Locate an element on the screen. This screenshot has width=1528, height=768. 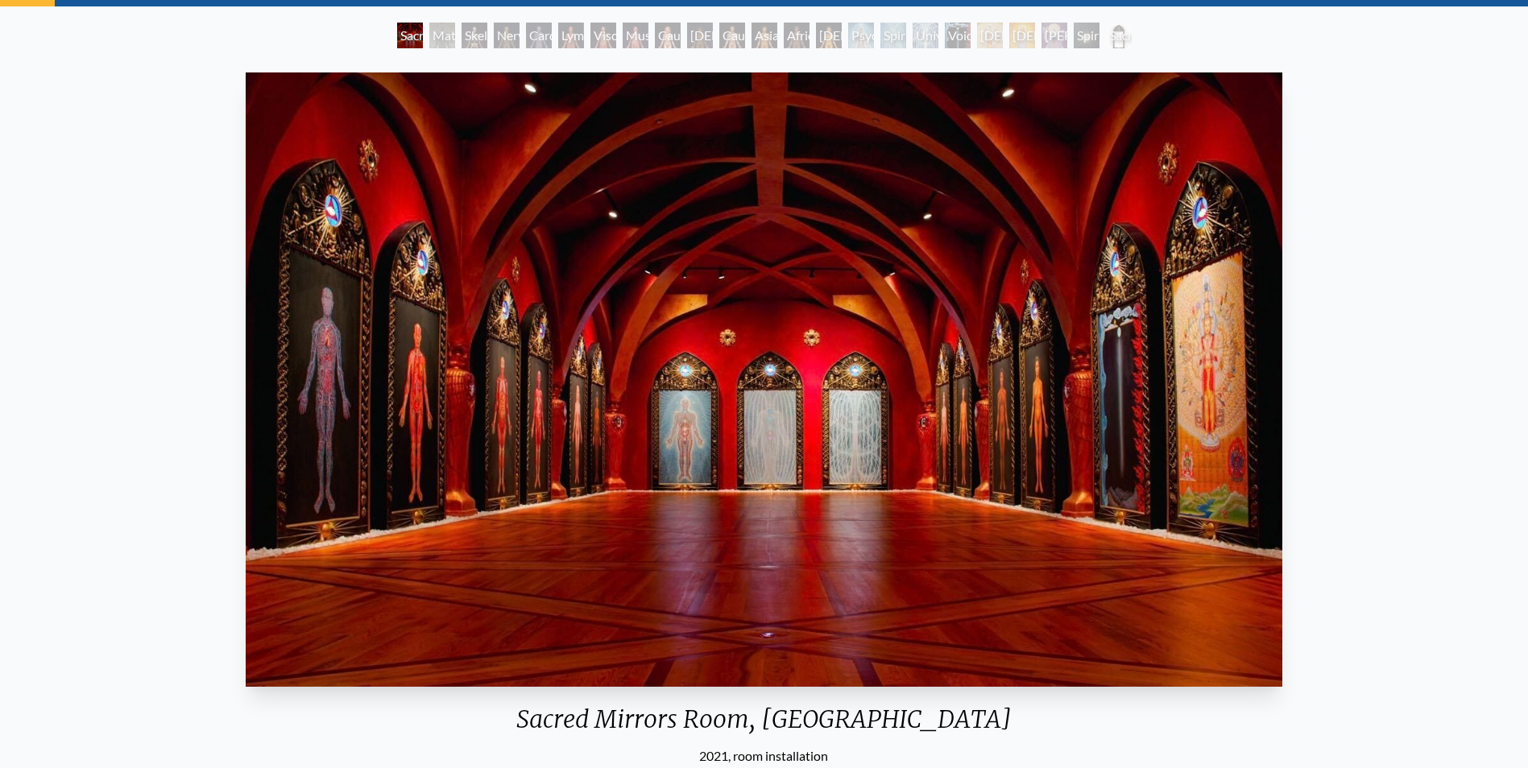
div: Nervous System is located at coordinates (507, 35).